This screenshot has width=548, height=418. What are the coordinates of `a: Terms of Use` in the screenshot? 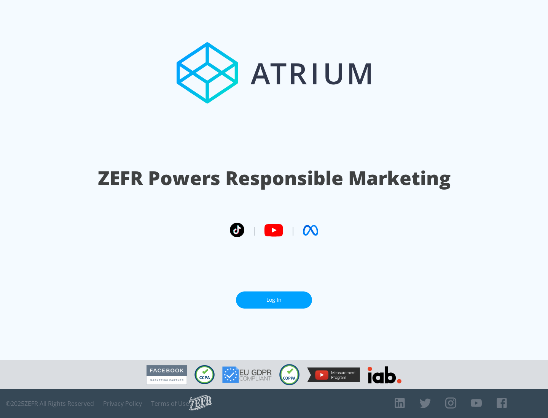 It's located at (170, 404).